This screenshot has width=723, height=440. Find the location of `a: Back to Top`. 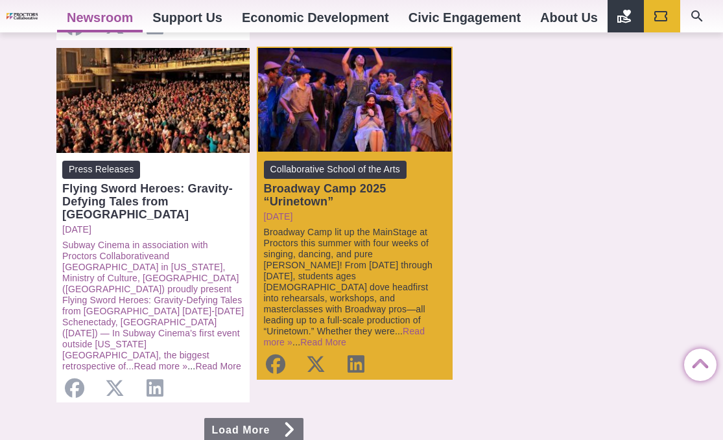

a: Back to Top is located at coordinates (697, 363).